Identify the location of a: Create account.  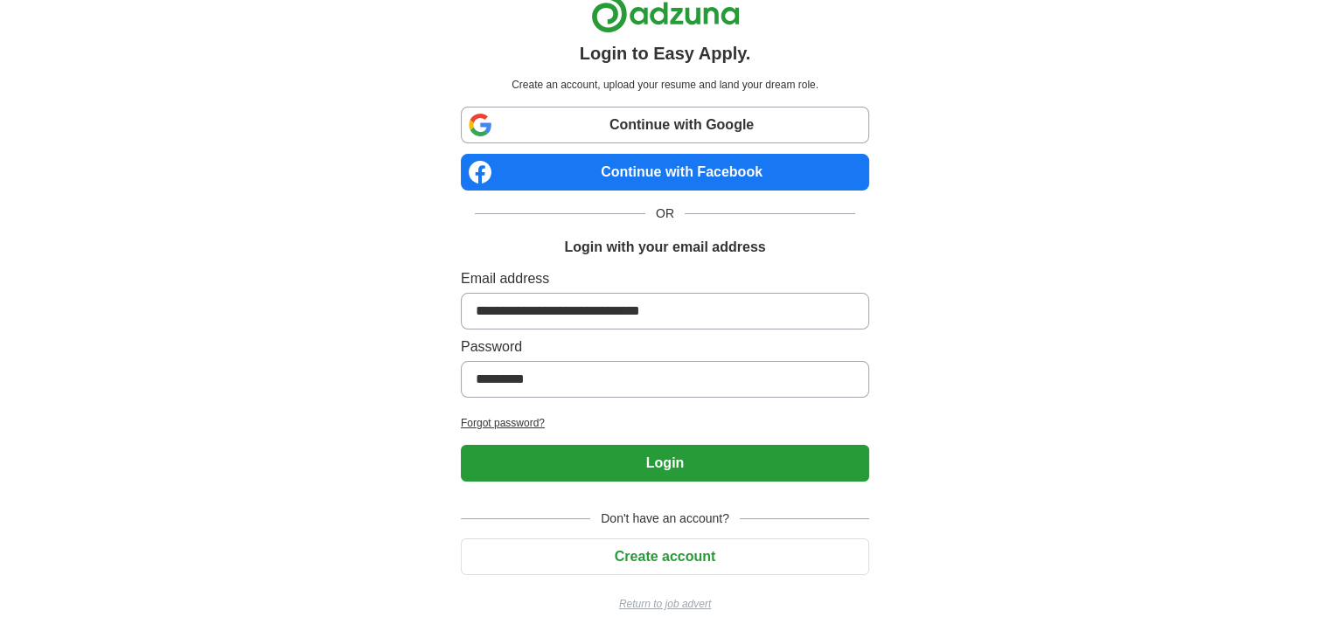
(665, 556).